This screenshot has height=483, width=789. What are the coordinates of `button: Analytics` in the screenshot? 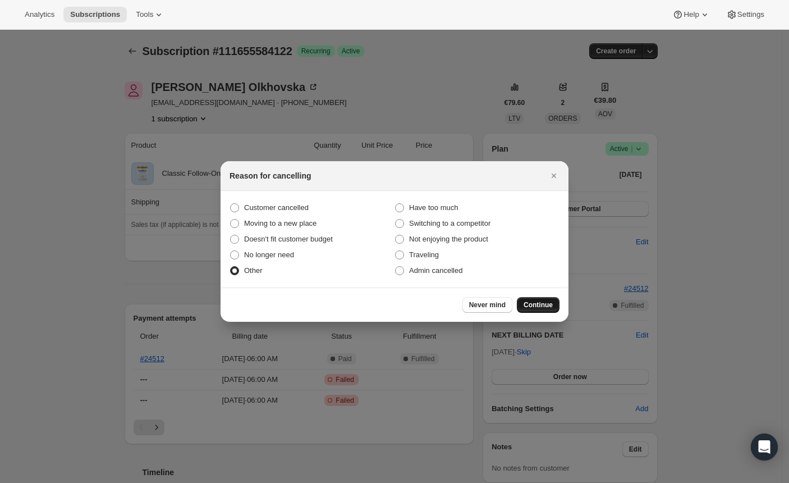 It's located at (39, 15).